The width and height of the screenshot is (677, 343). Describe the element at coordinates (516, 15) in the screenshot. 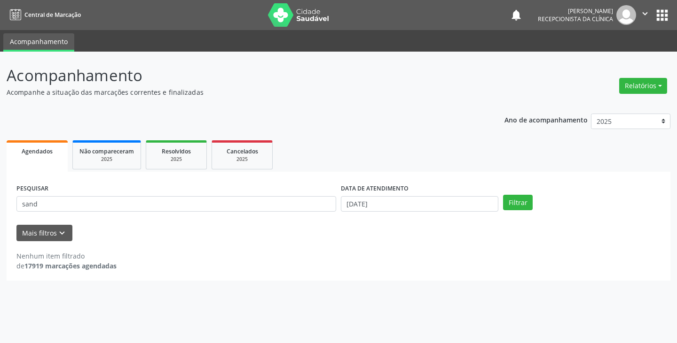

I see `button: notifications` at that location.